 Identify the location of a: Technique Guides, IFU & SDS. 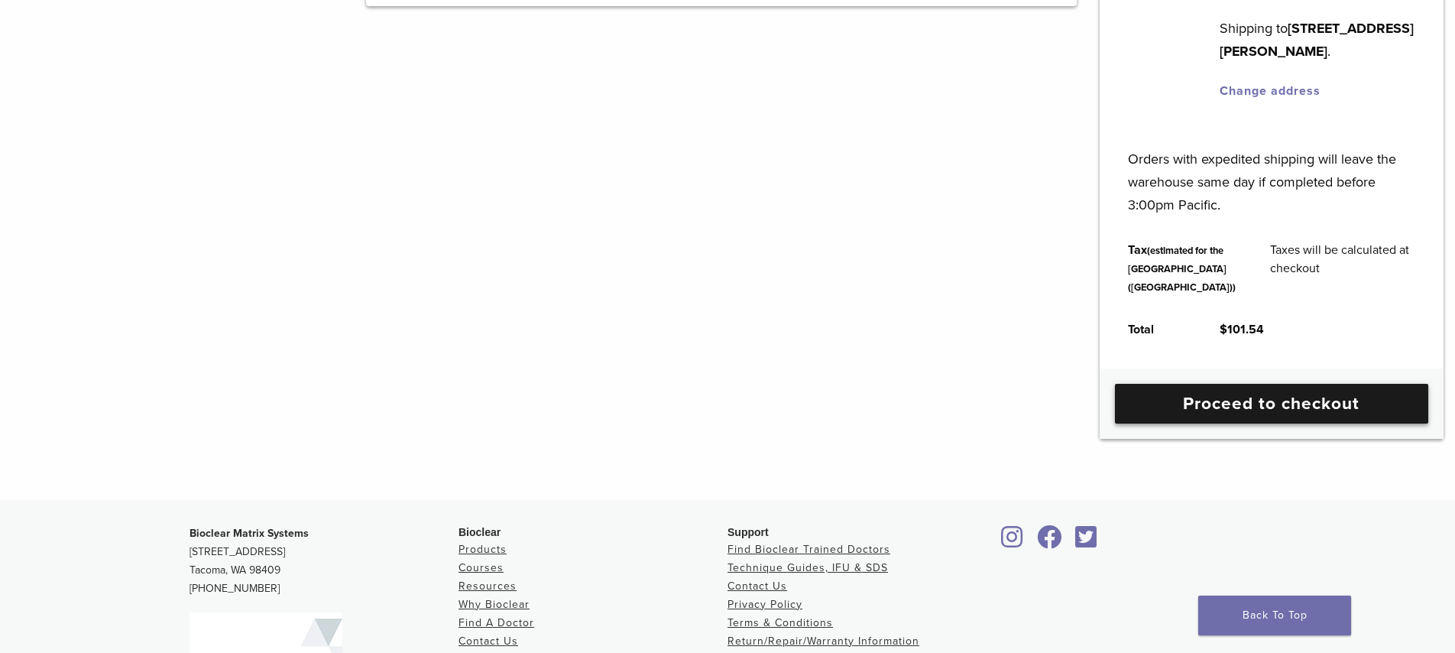
(808, 567).